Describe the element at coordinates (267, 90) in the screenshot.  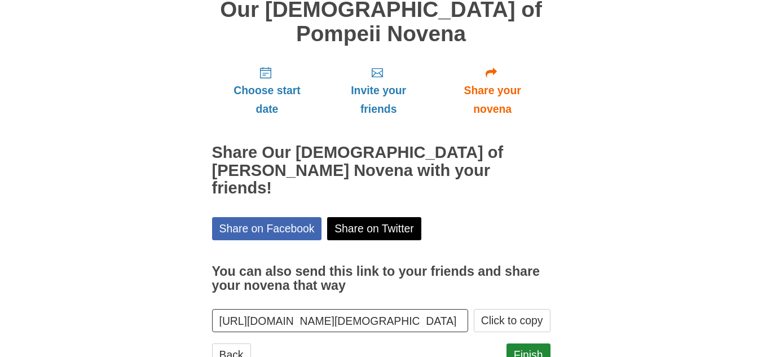
I see `a: Choose start date` at that location.